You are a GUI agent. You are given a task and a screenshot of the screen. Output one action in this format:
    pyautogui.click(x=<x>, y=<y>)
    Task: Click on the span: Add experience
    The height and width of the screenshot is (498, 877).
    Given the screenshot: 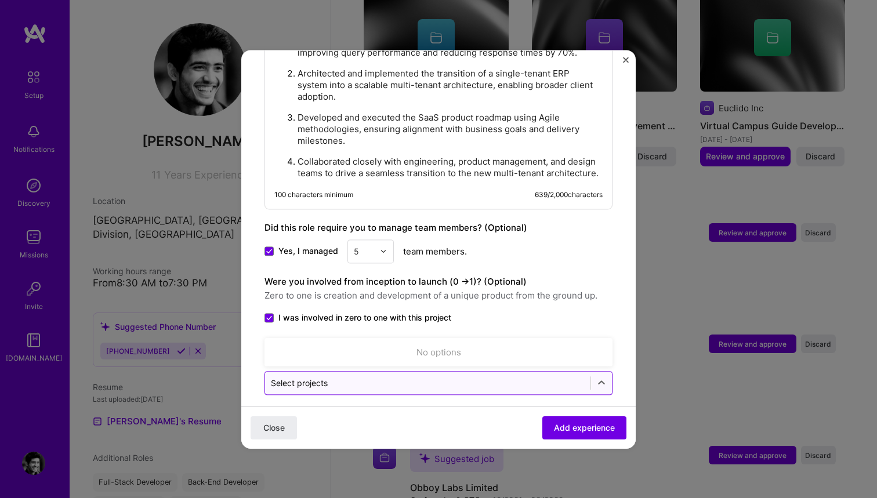 What is the action you would take?
    pyautogui.click(x=584, y=427)
    